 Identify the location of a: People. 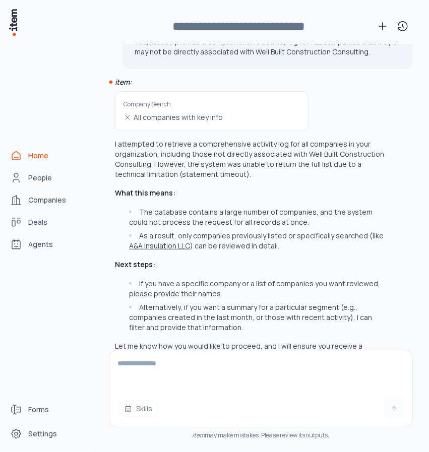
(44, 178).